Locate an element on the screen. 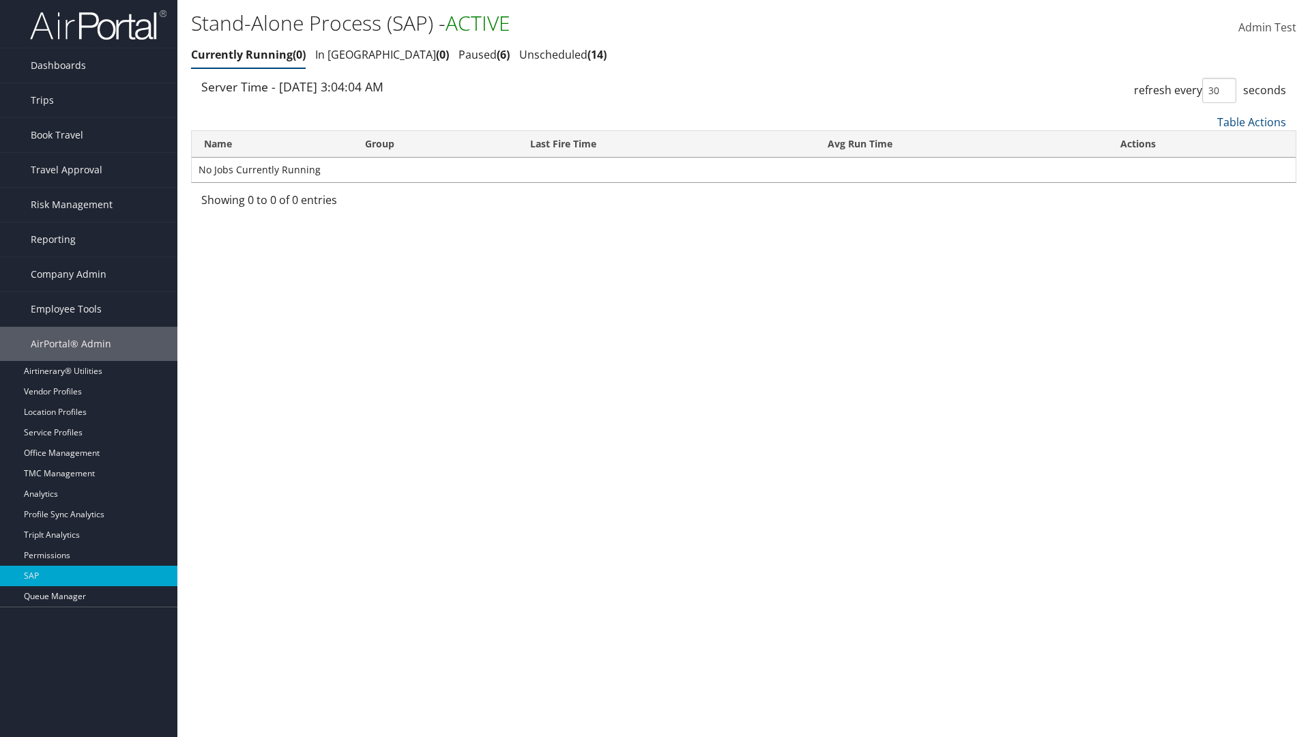  span: Travel Approval is located at coordinates (66, 170).